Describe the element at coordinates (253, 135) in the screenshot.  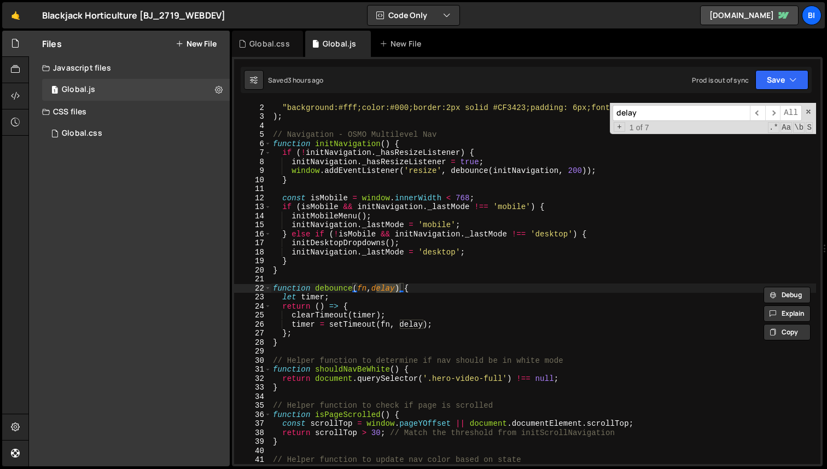
I see `div: 5` at that location.